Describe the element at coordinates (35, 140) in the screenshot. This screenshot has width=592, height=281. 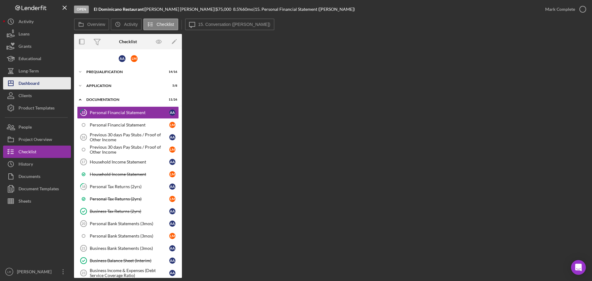
I see `div: Project Overview` at that location.